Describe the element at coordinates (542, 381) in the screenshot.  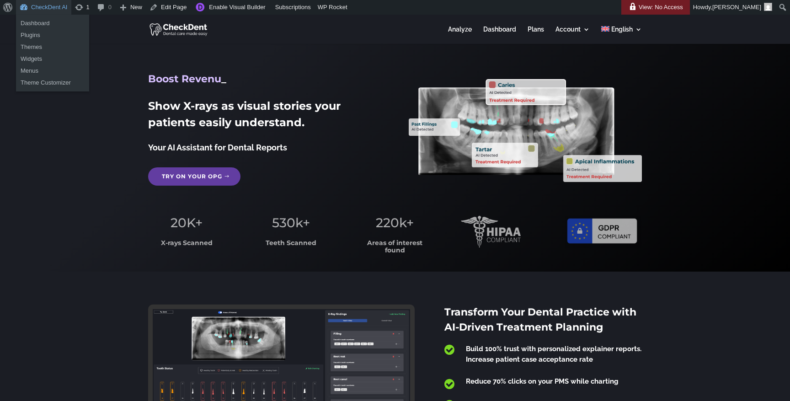
I see `span: Reduce 70% clicks on your PMS while charting` at that location.